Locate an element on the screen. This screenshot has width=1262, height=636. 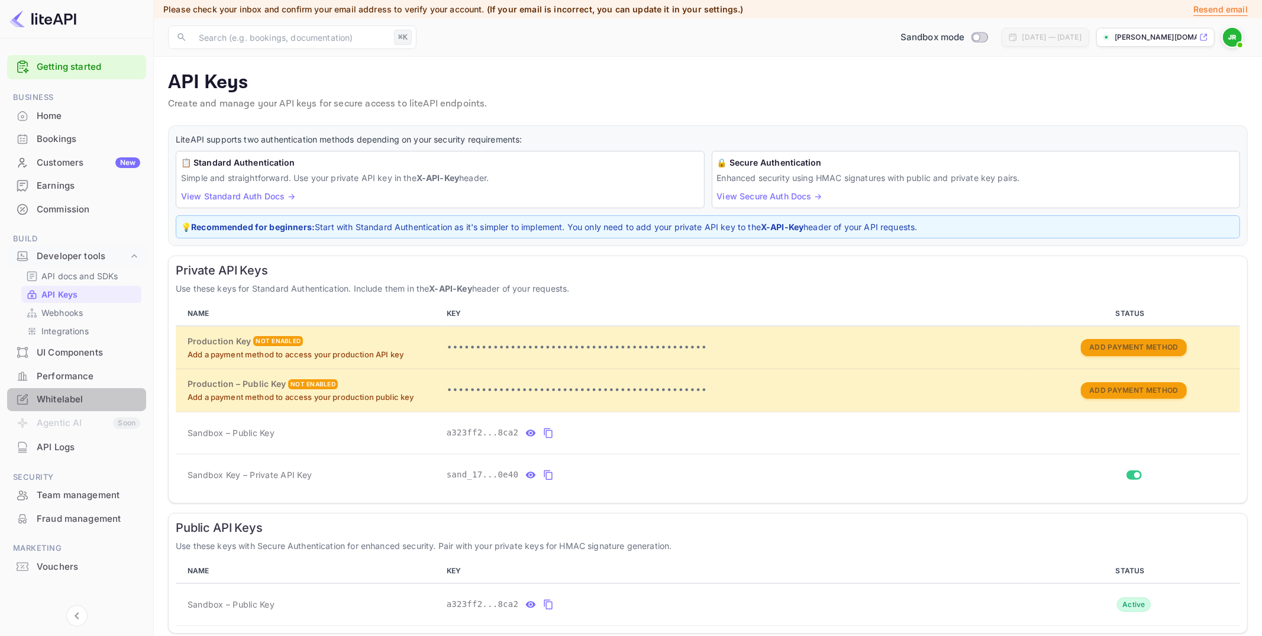
p: Webhooks is located at coordinates (62, 312).